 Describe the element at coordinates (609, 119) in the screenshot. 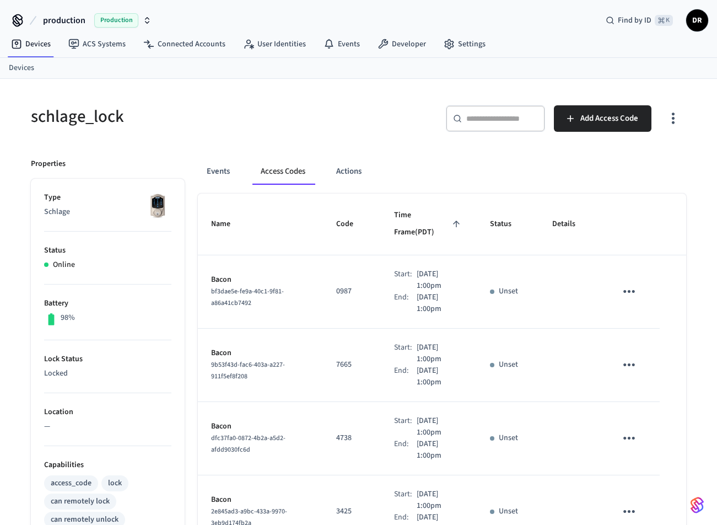

I see `span: Add Access Code` at that location.